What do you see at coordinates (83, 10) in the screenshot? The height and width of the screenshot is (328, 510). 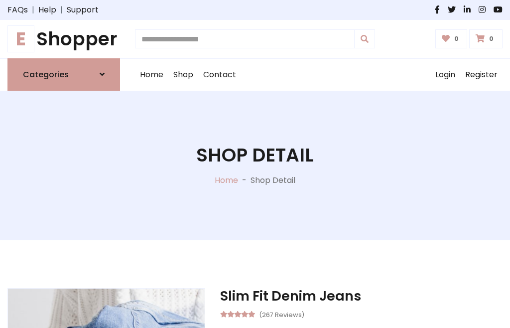 I see `a: Support` at bounding box center [83, 10].